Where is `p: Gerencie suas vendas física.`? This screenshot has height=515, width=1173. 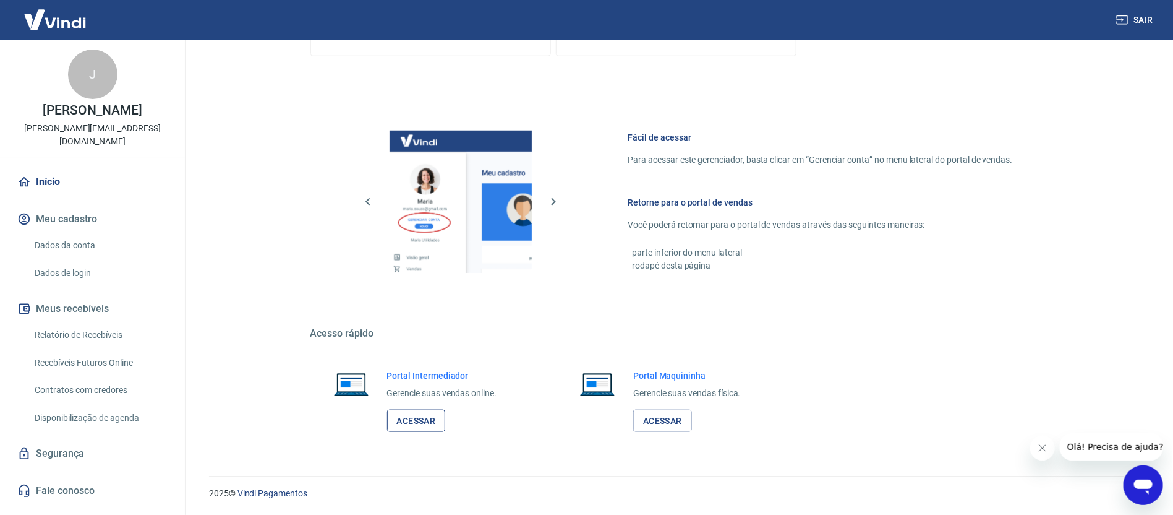
p: Gerencie suas vendas física. is located at coordinates (687, 393).